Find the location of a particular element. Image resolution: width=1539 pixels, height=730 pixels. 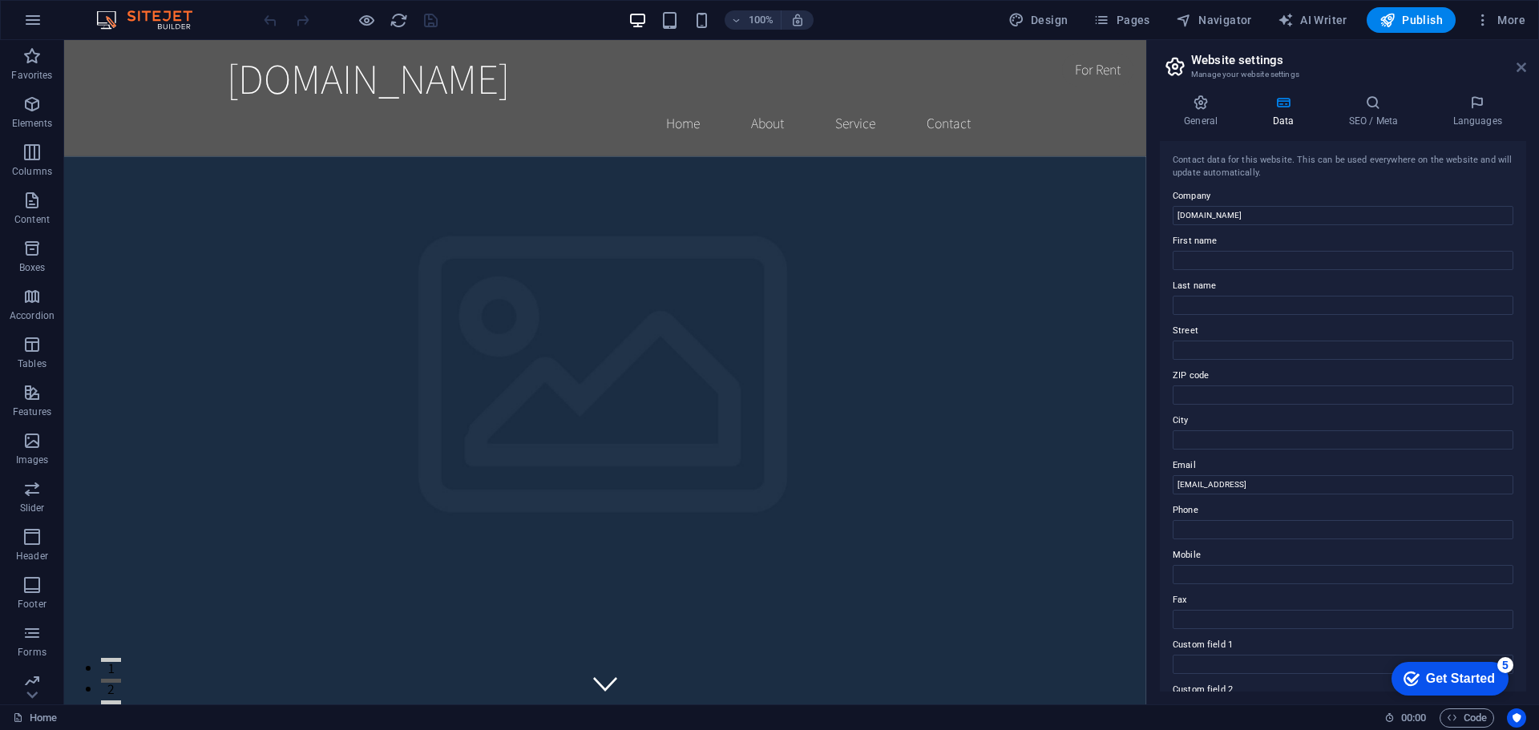

p: Forms is located at coordinates (32, 652).